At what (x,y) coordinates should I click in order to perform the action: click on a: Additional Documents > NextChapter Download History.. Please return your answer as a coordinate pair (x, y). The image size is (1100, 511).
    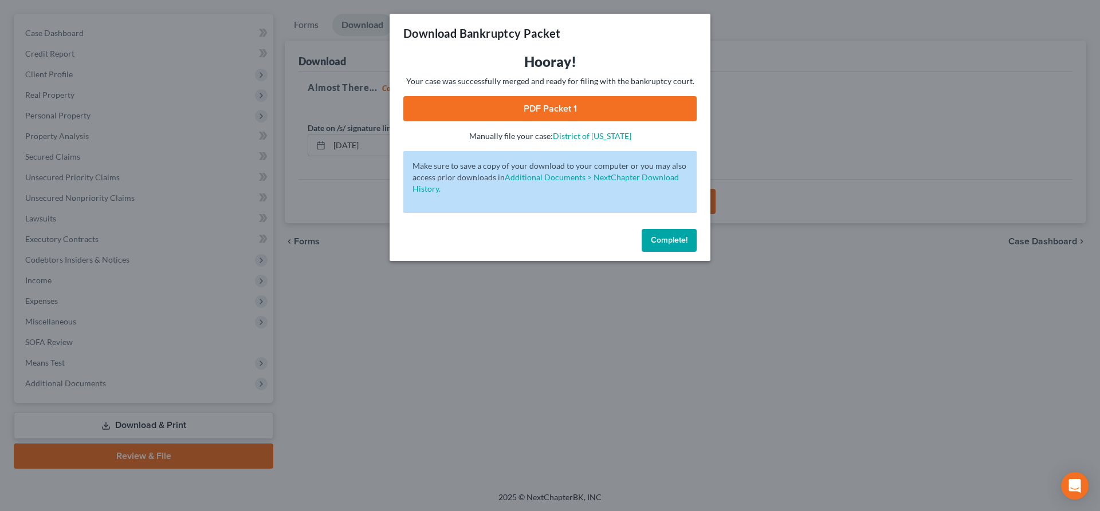
    Looking at the image, I should click on (545, 183).